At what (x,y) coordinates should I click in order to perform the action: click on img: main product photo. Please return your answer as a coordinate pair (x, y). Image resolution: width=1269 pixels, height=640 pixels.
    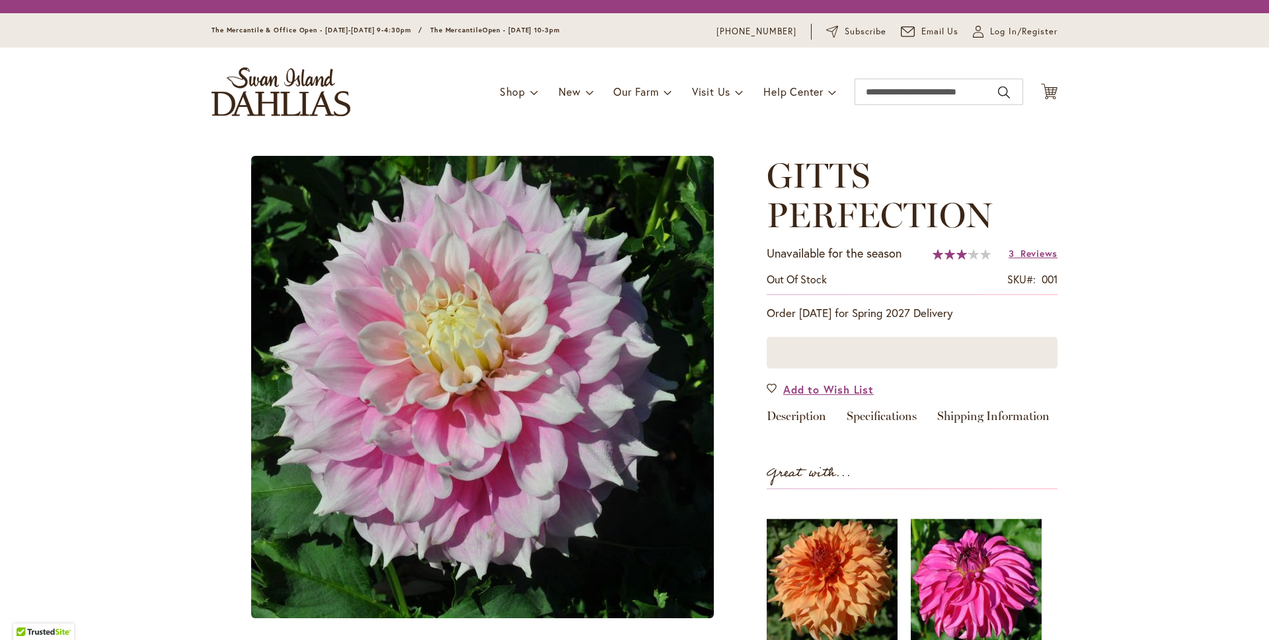
    Looking at the image, I should click on (482, 387).